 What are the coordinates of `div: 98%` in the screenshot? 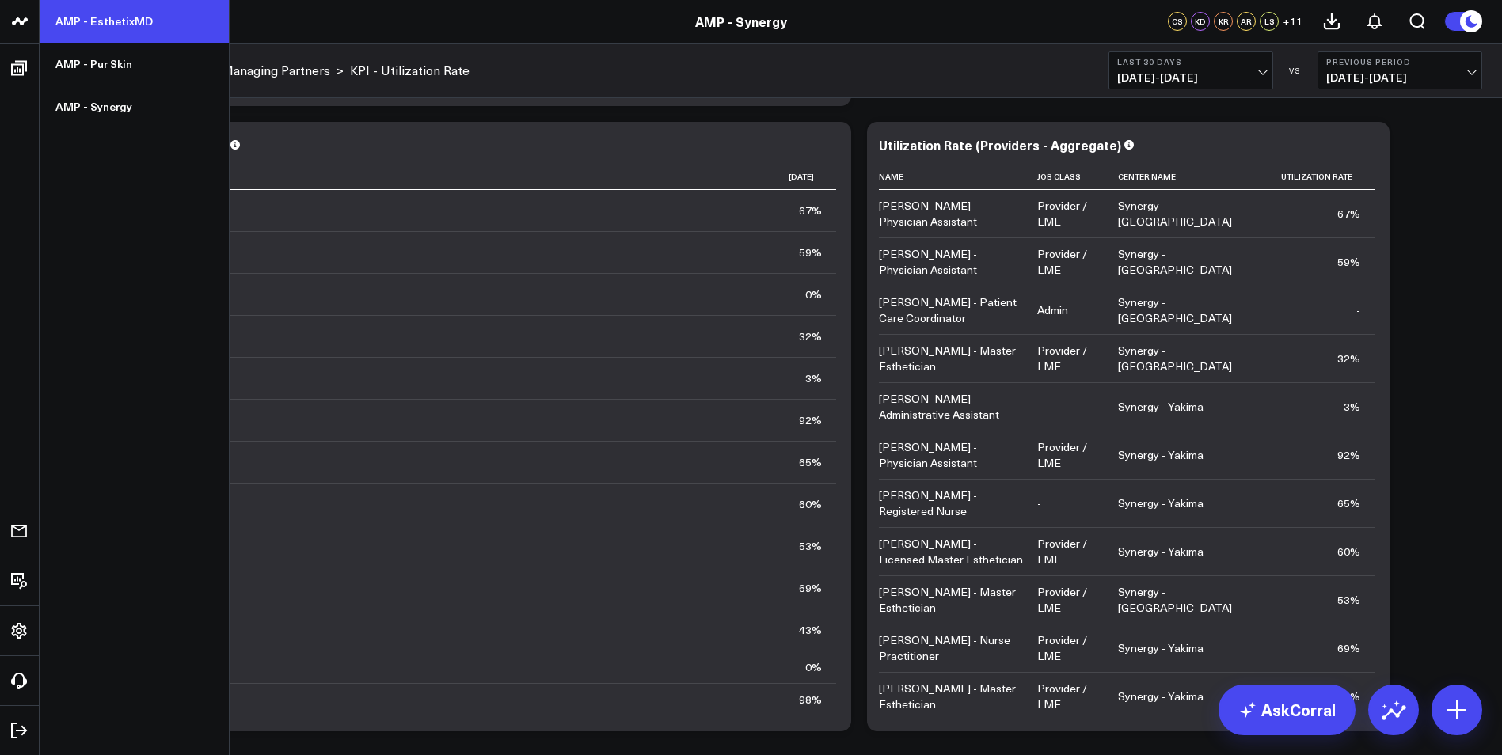 It's located at (810, 700).